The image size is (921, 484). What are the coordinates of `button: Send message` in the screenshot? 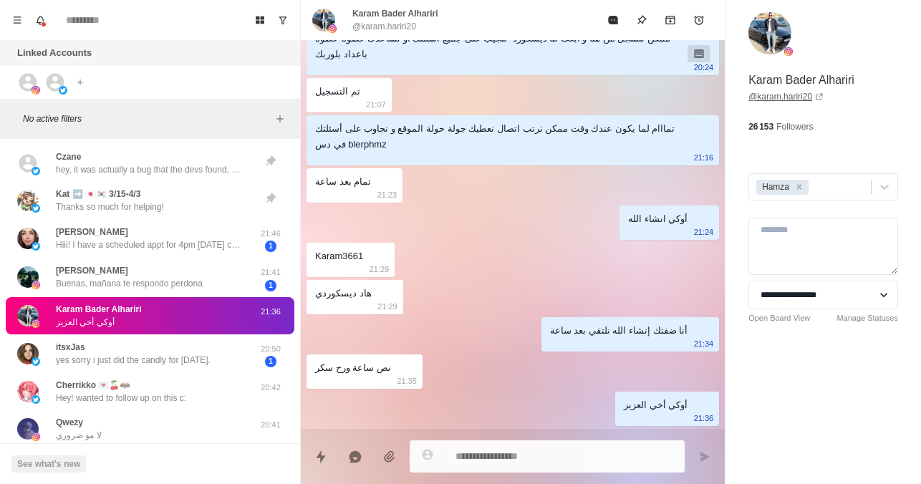 It's located at (705, 457).